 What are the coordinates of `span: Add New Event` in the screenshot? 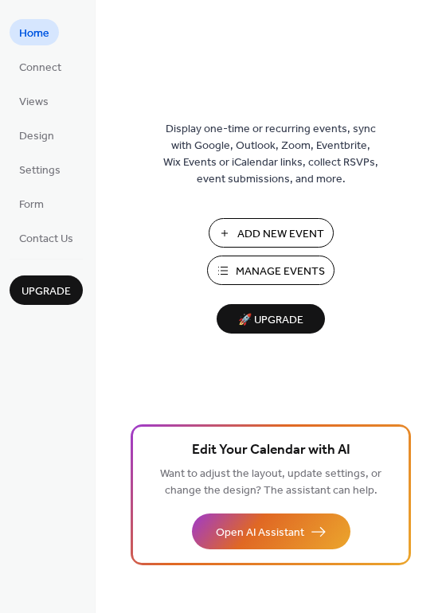 It's located at (280, 234).